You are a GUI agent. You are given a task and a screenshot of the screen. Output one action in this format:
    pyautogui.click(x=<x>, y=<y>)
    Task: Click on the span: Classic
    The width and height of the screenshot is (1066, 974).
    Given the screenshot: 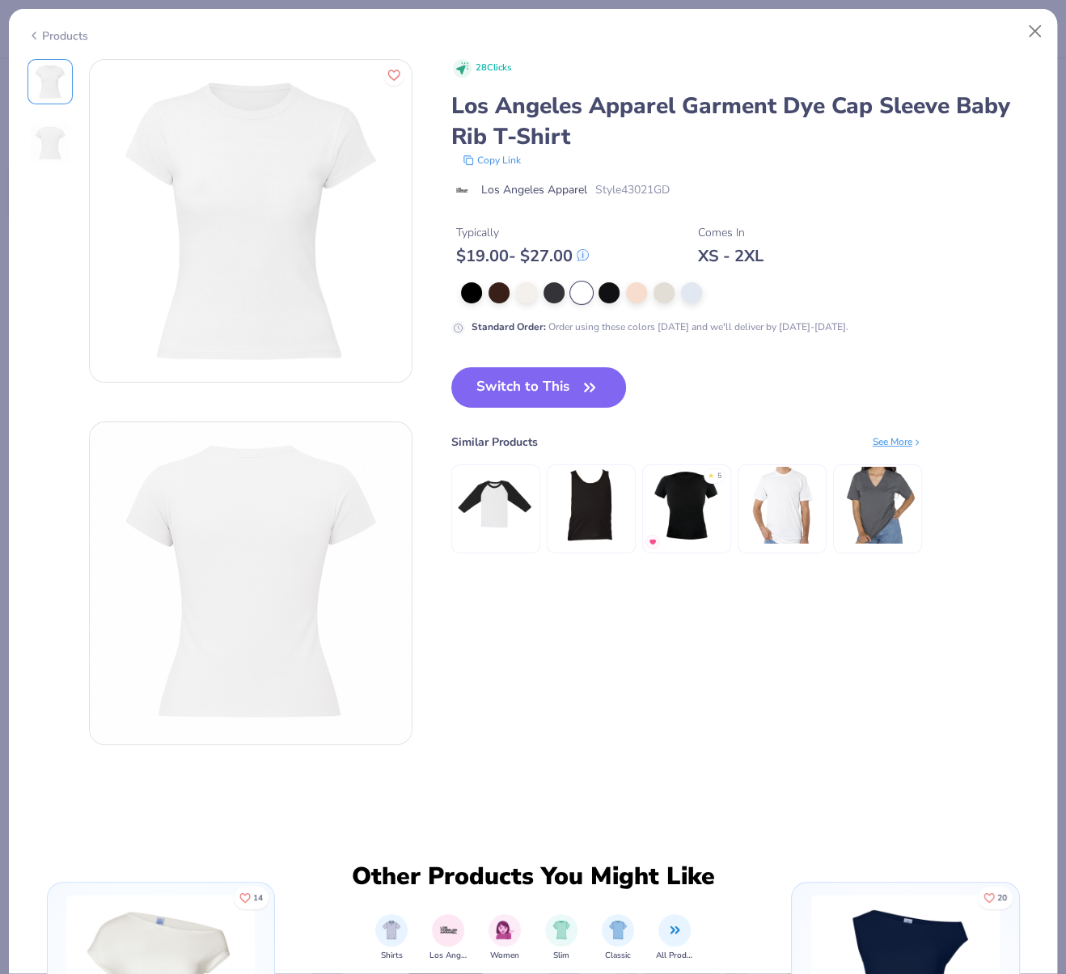 What is the action you would take?
    pyautogui.click(x=618, y=955)
    